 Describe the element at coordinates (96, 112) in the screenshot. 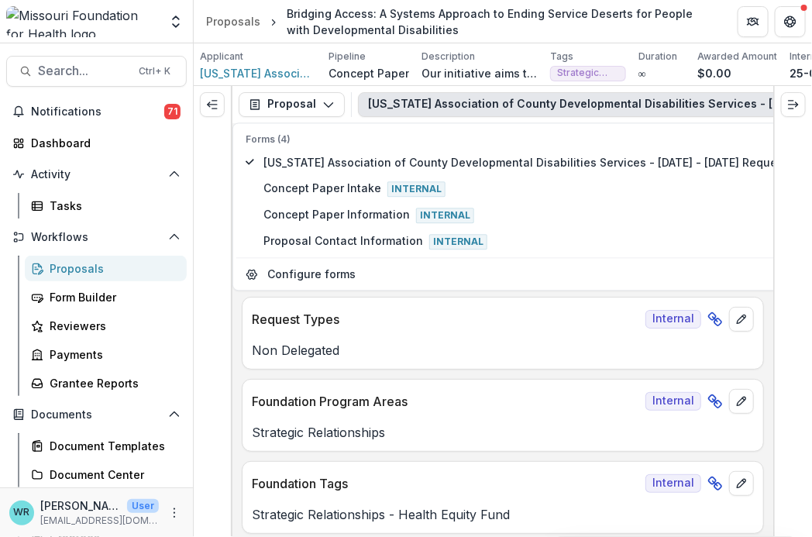

I see `button: Notifications71` at that location.